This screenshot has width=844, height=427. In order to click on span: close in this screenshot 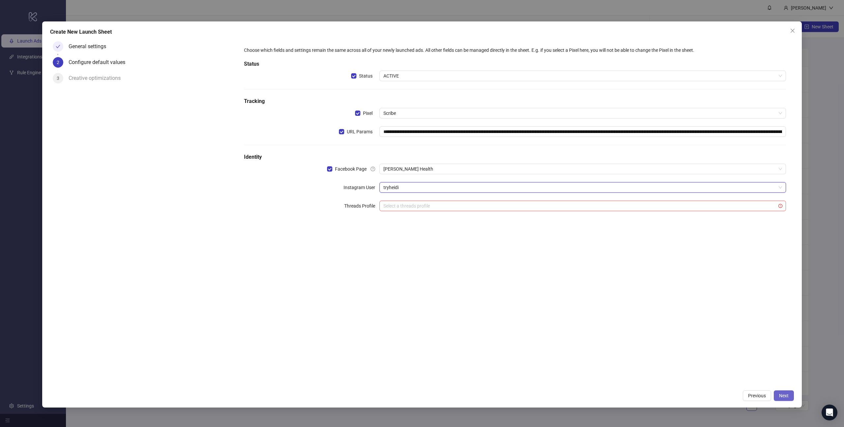, I will do `click(792, 31)`.